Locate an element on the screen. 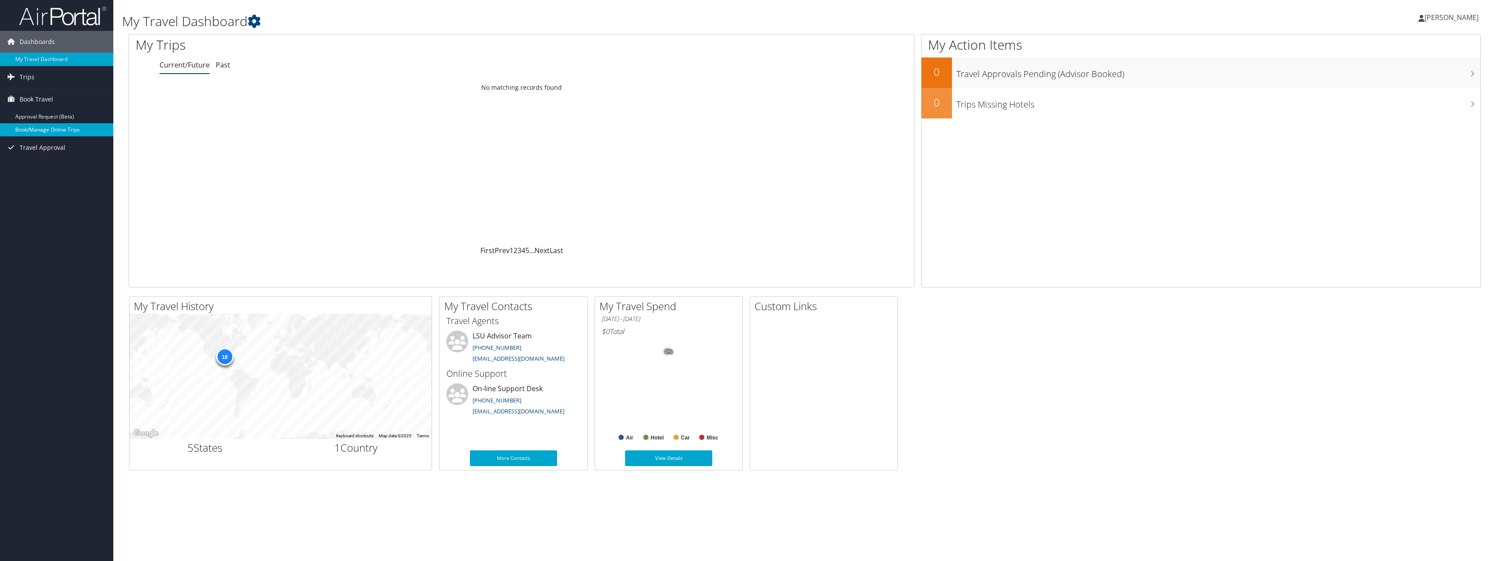  h1: My Travel Dashboard is located at coordinates (577, 21).